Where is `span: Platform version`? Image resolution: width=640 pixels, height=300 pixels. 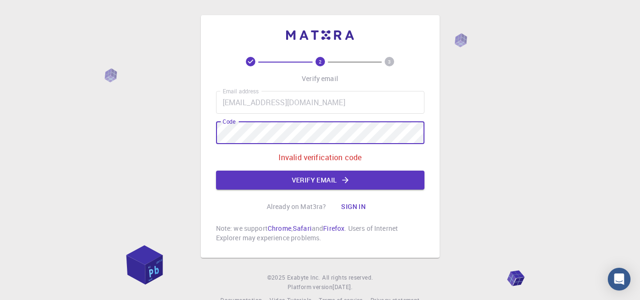 span: Platform version is located at coordinates (310, 287).